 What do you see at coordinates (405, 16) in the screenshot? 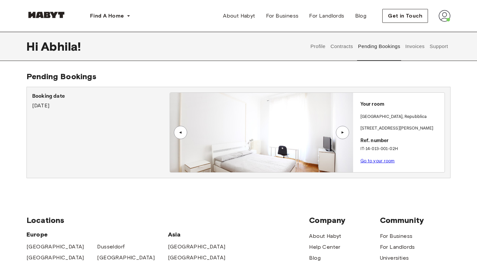
I see `span: Get in Touch` at bounding box center [405, 16].